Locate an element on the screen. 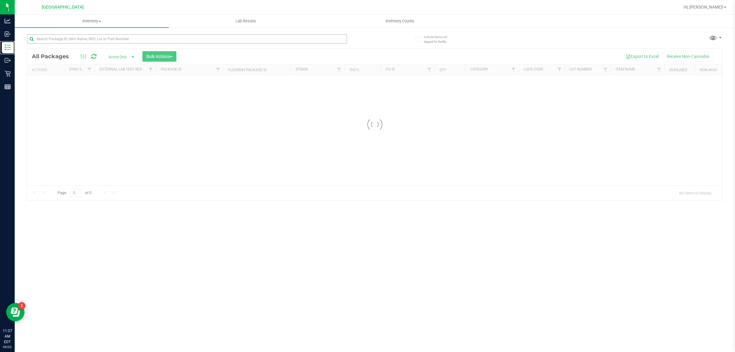  inline-svg: Reports is located at coordinates (8, 87).